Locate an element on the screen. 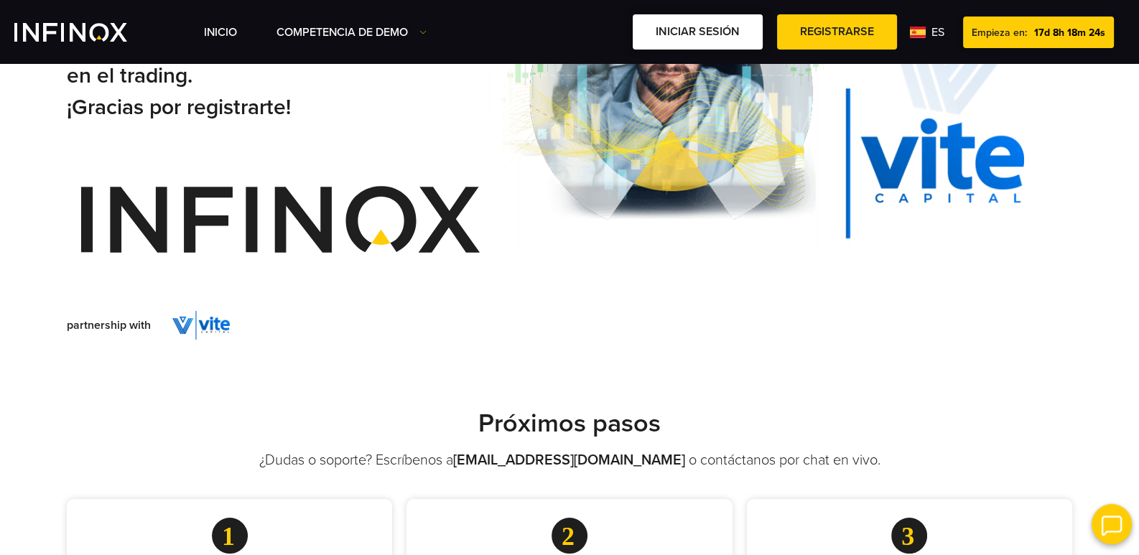  a: Iniciar sesión is located at coordinates (697, 32).